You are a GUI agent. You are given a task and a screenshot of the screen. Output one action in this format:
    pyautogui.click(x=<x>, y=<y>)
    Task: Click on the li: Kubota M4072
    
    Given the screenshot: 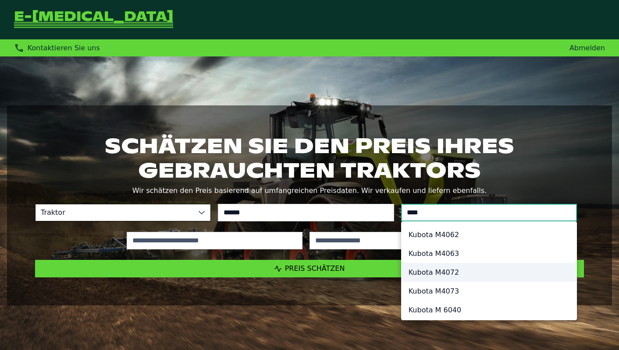 What is the action you would take?
    pyautogui.click(x=488, y=272)
    